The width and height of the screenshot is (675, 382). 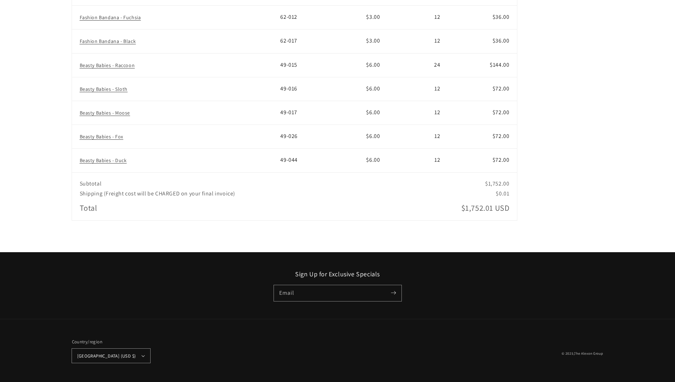 I want to click on small: © 2025,, so click(x=582, y=353).